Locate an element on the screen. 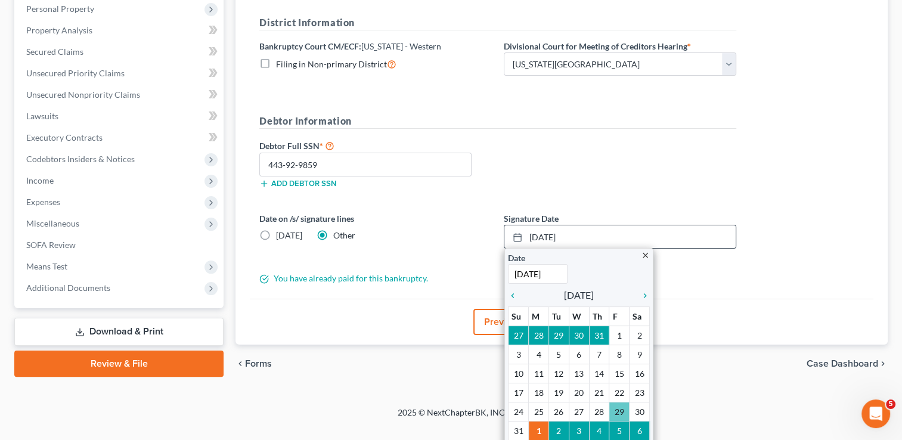 Image resolution: width=902 pixels, height=440 pixels. label: Date is located at coordinates (516, 258).